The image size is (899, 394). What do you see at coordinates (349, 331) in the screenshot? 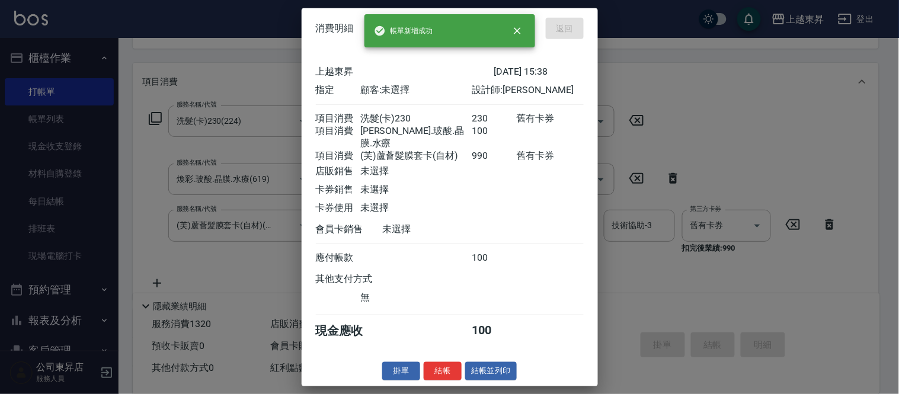
I see `div: 現金應收` at bounding box center [349, 331].